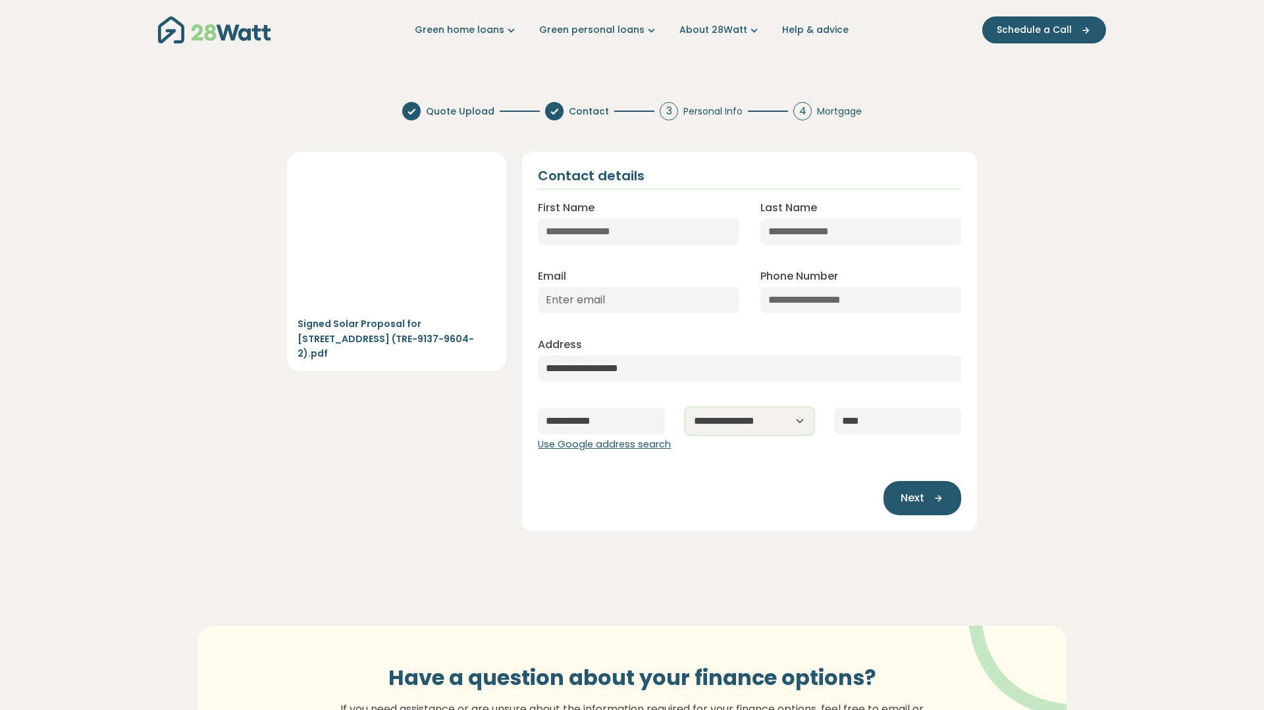 Image resolution: width=1264 pixels, height=710 pixels. Describe the element at coordinates (803, 111) in the screenshot. I see `div: 4` at that location.